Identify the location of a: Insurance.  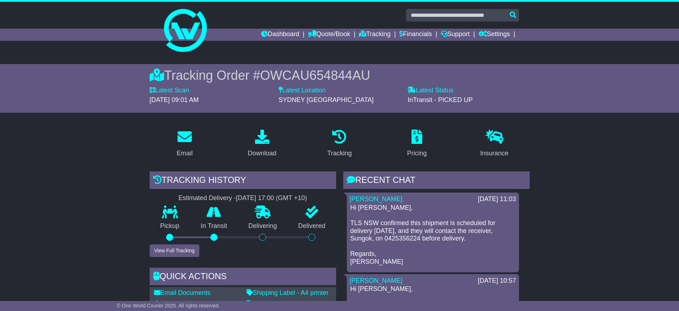
(495, 144).